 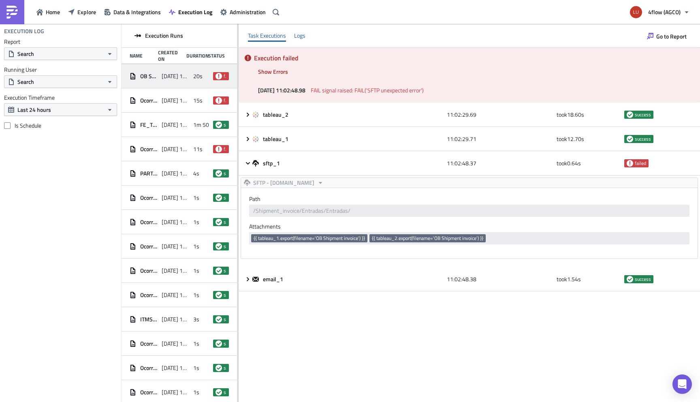 What do you see at coordinates (500, 279) in the screenshot?
I see `div: 11:02:48.38` at bounding box center [500, 279].